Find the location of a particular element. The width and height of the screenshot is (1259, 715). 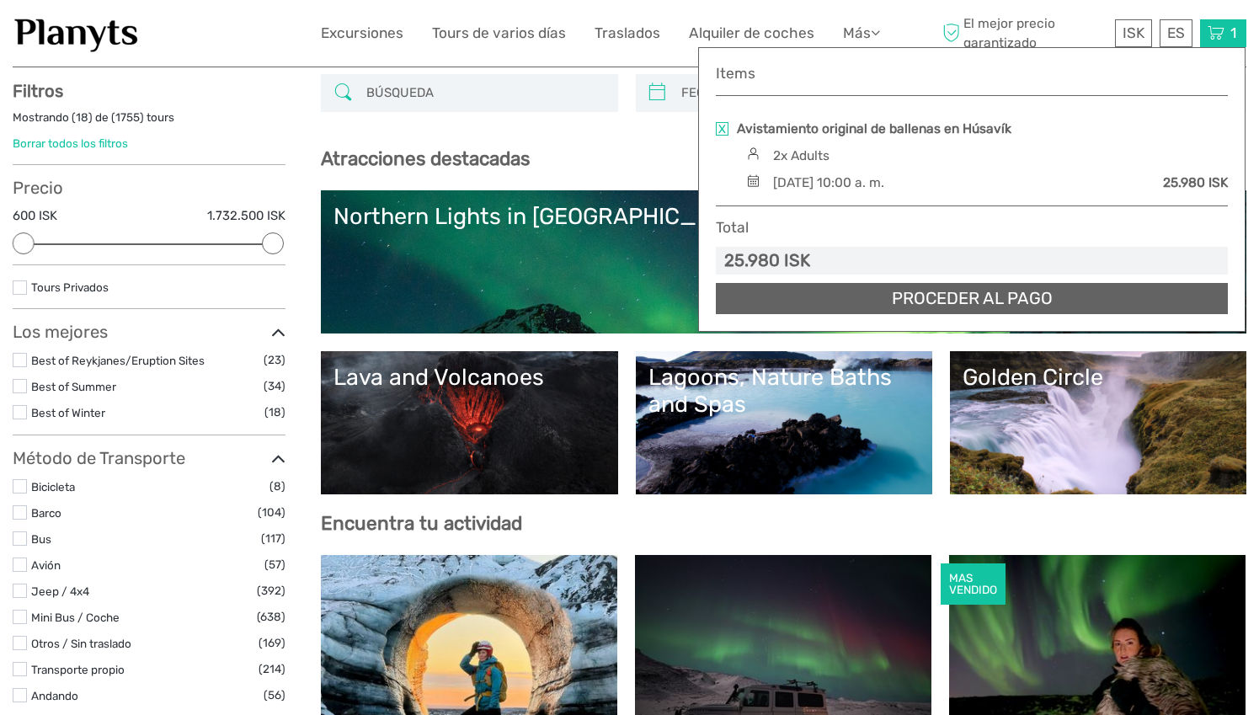

b: Atracciones destacadas is located at coordinates (425, 158).